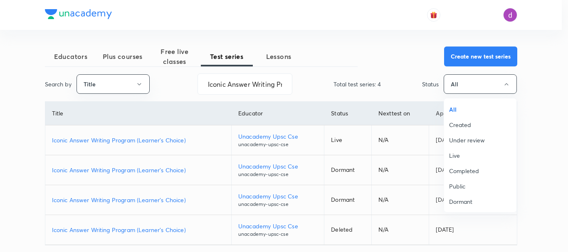 Image resolution: width=568 pixels, height=252 pixels. I want to click on span: All, so click(480, 109).